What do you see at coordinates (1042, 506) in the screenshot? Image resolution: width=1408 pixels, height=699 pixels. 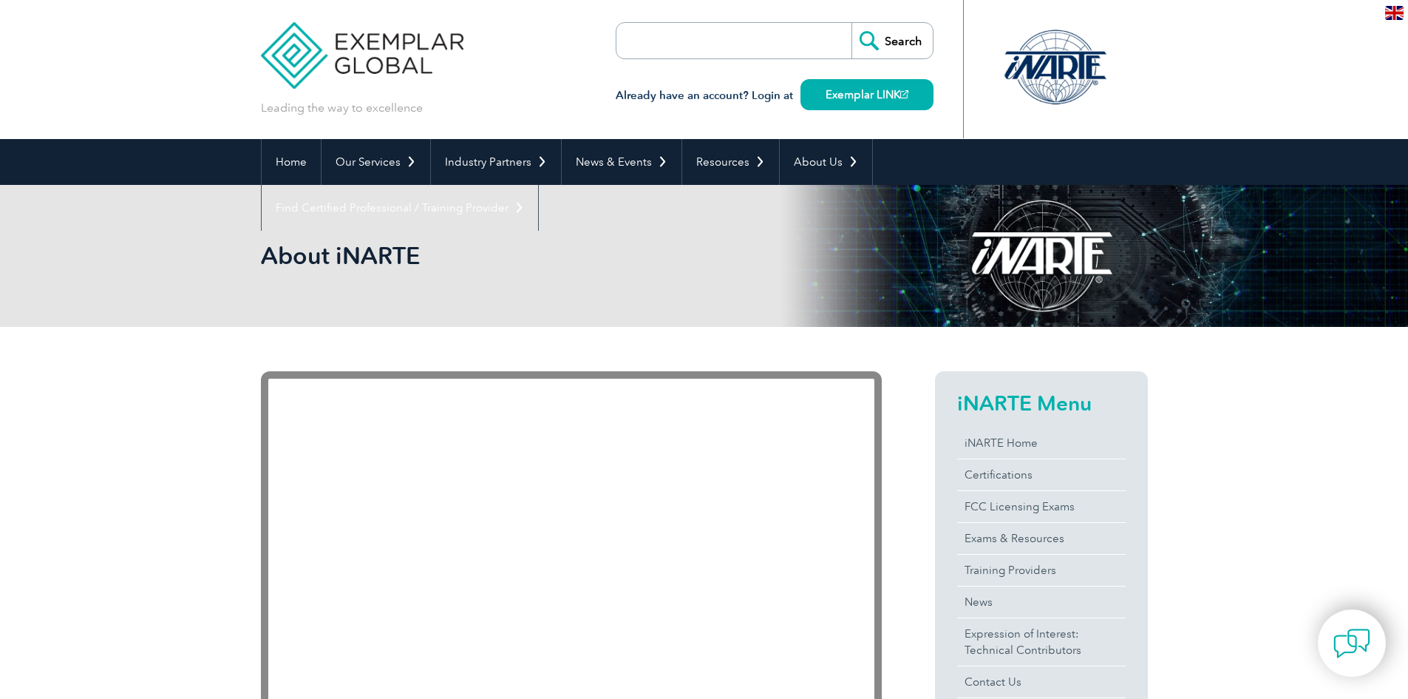 I see `a: FCC Licensing Exams` at bounding box center [1042, 506].